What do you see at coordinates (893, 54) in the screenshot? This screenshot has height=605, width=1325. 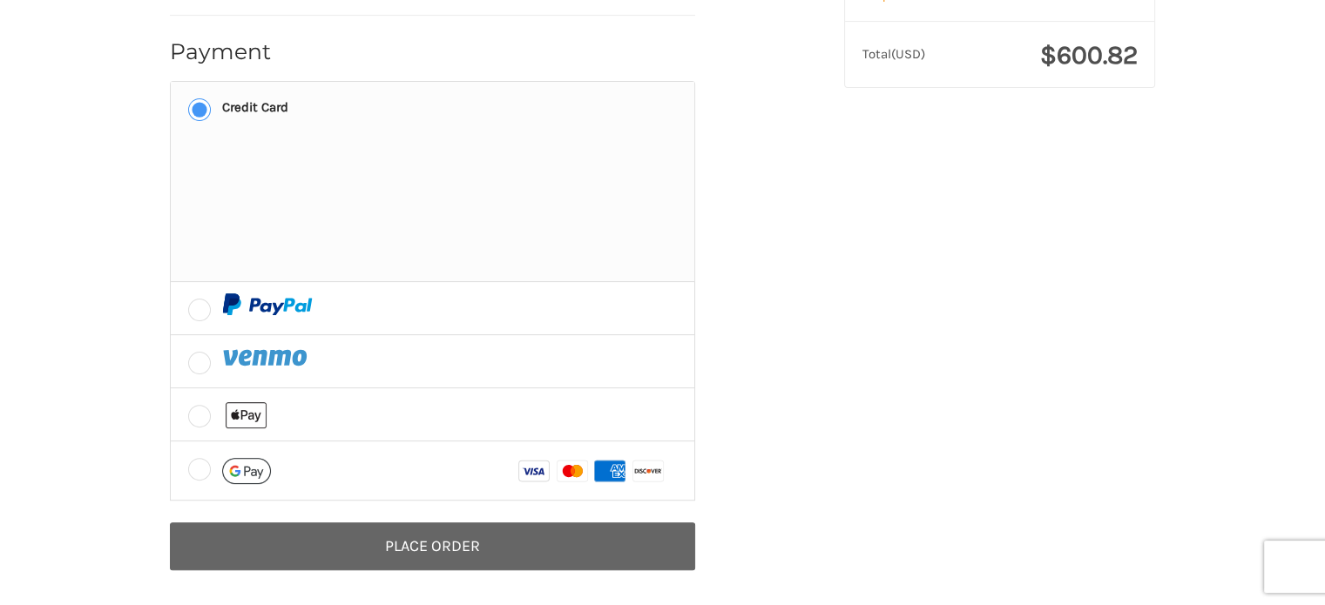 I see `span: Total (USD)` at bounding box center [893, 54].